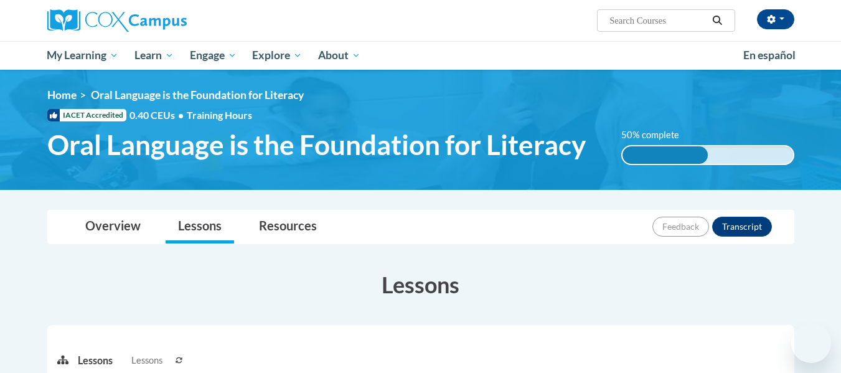  What do you see at coordinates (113, 226) in the screenshot?
I see `a: Overview` at bounding box center [113, 226].